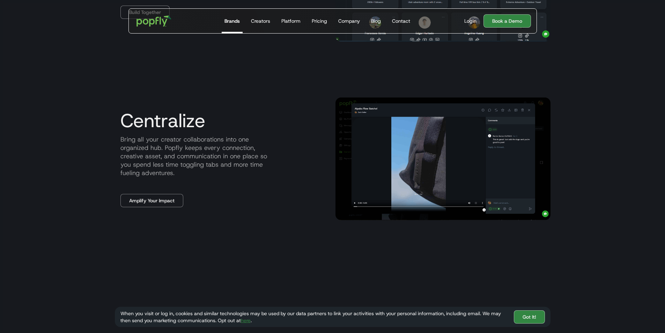 Image resolution: width=665 pixels, height=333 pixels. Describe the element at coordinates (261, 21) in the screenshot. I see `a: Creators` at that location.